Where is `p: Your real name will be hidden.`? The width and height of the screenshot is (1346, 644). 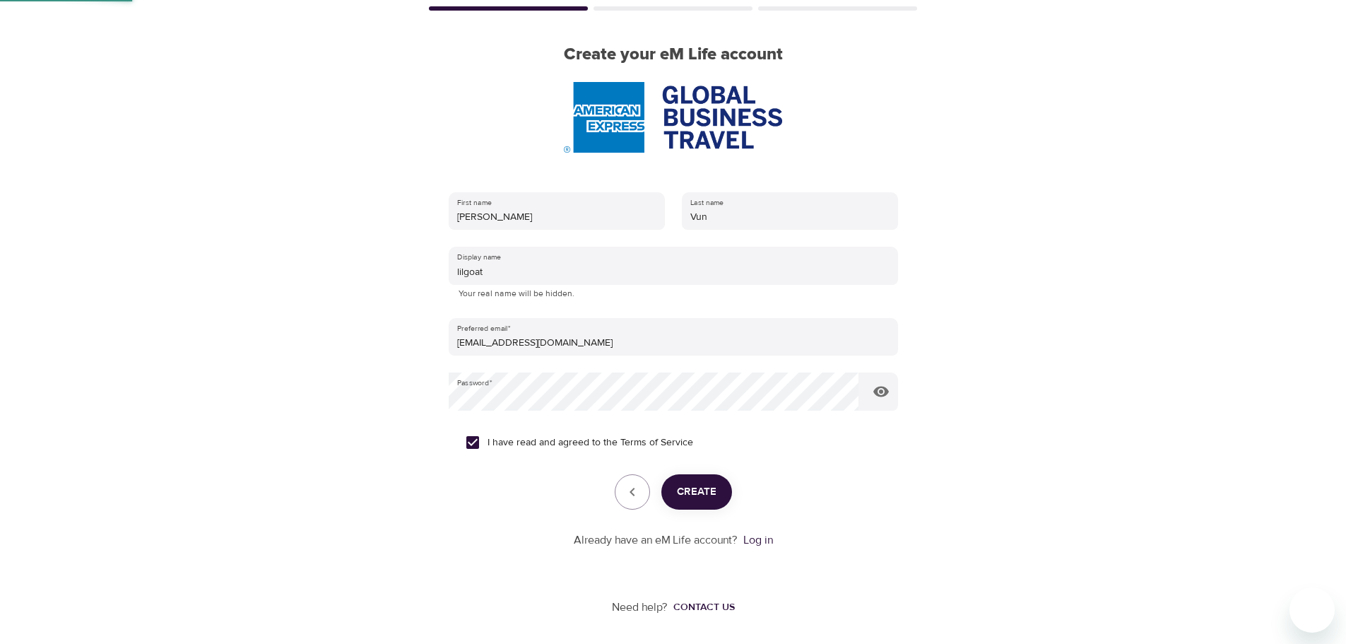
p: Your real name will be hidden. is located at coordinates (673, 294).